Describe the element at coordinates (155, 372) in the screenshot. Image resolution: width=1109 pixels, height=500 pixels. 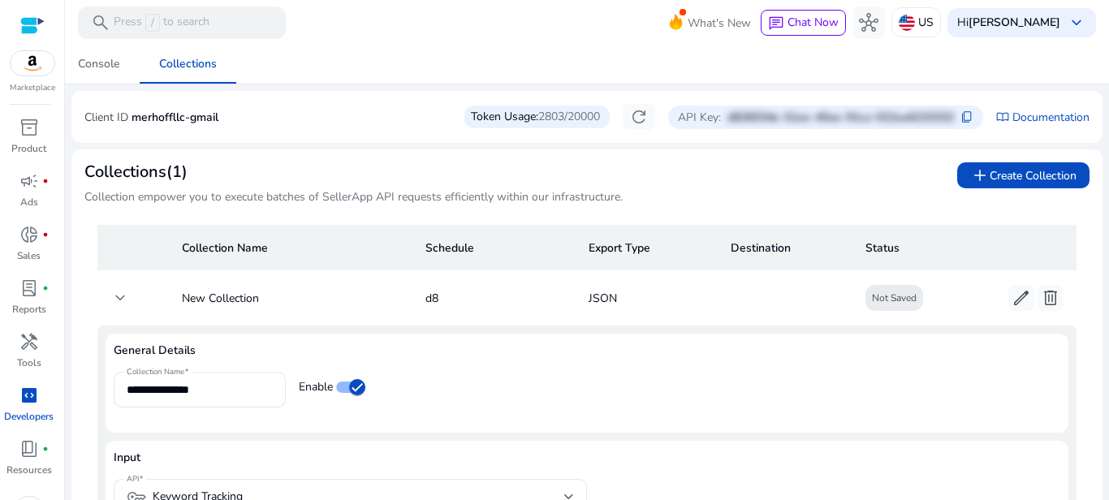
I see `mat-label: Collection Name` at that location.